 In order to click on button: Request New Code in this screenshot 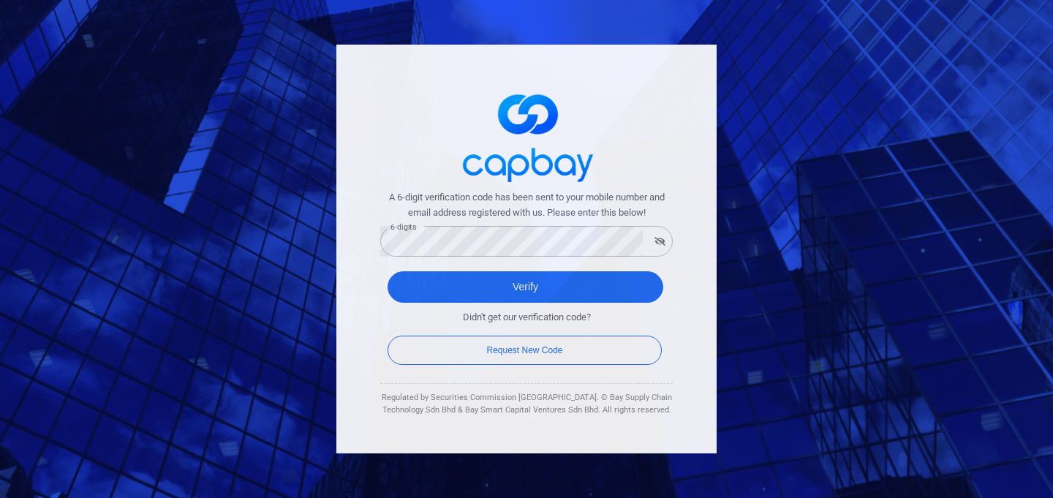, I will do `click(524, 350)`.